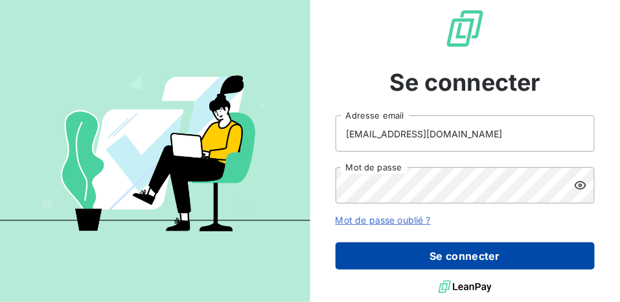  I want to click on img: logo, so click(465, 287).